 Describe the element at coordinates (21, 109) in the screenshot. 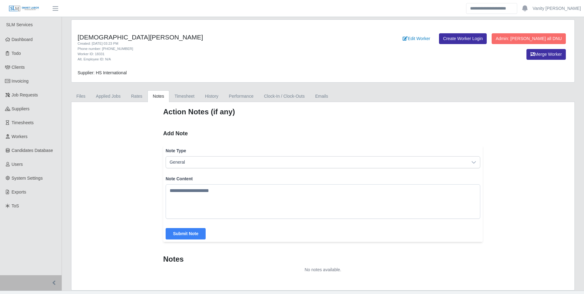

I see `span: Suppliers` at that location.